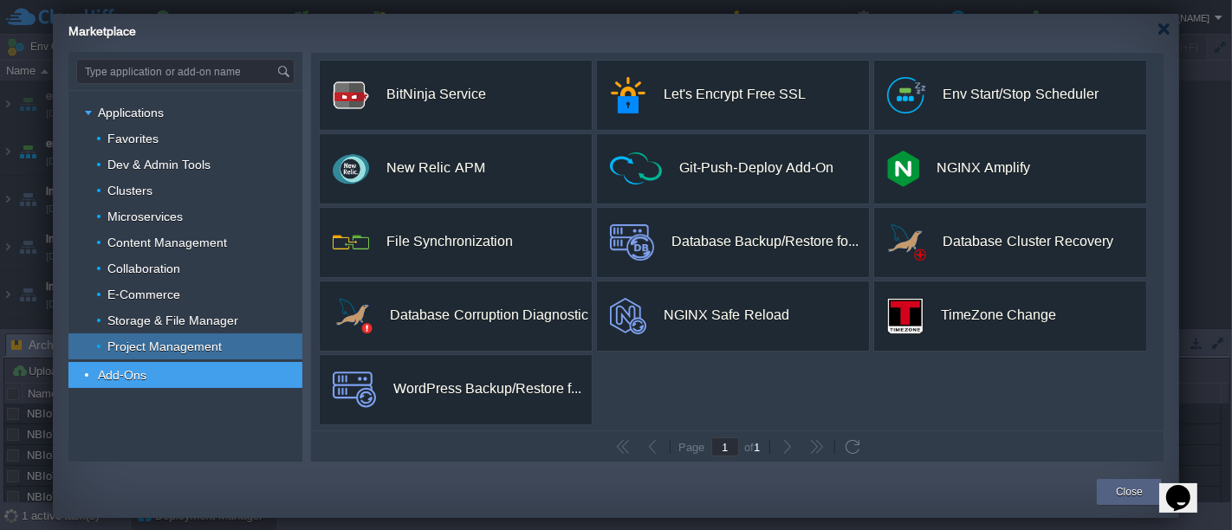 The image size is (1232, 530). What do you see at coordinates (353, 316) in the screenshot?
I see `img: database-corruption-check.png` at bounding box center [353, 316].